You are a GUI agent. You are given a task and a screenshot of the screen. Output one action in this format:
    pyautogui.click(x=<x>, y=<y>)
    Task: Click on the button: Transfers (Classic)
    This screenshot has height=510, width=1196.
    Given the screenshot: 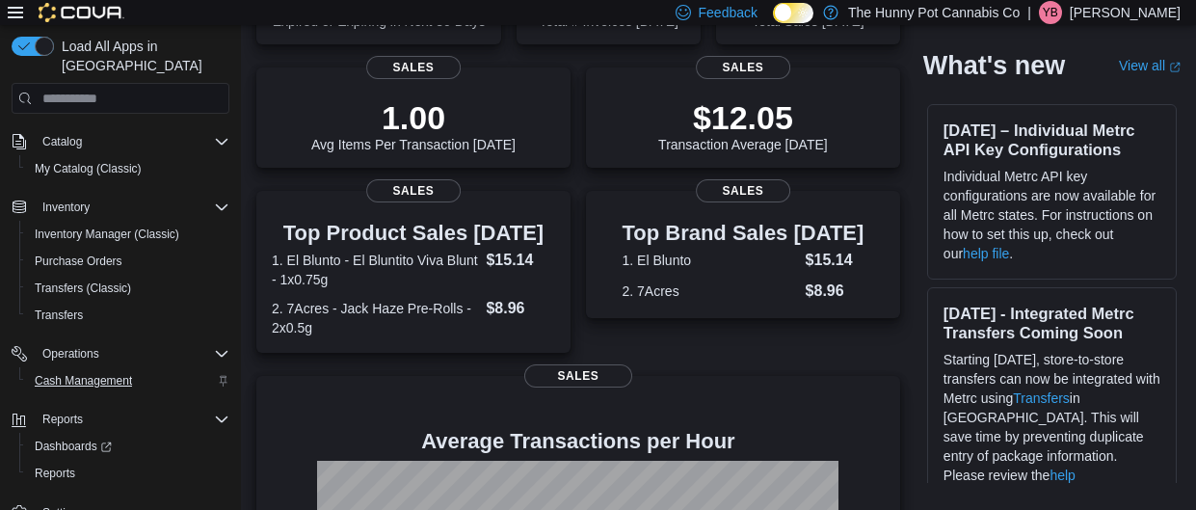 What is the action you would take?
    pyautogui.click(x=128, y=288)
    